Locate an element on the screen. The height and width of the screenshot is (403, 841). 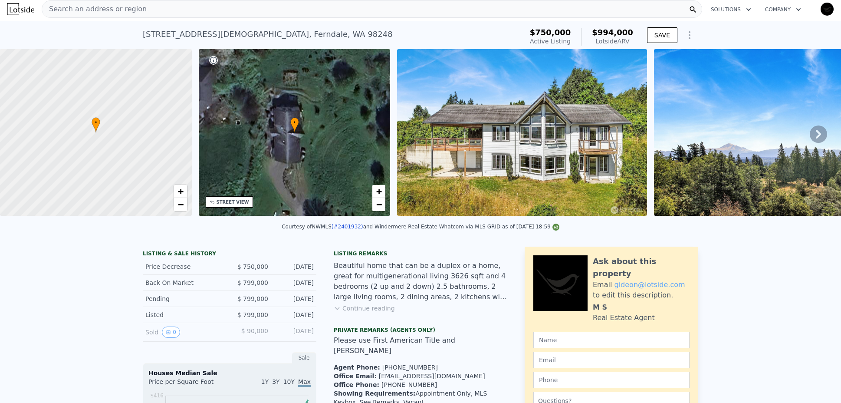
span: Max is located at coordinates (304, 382).